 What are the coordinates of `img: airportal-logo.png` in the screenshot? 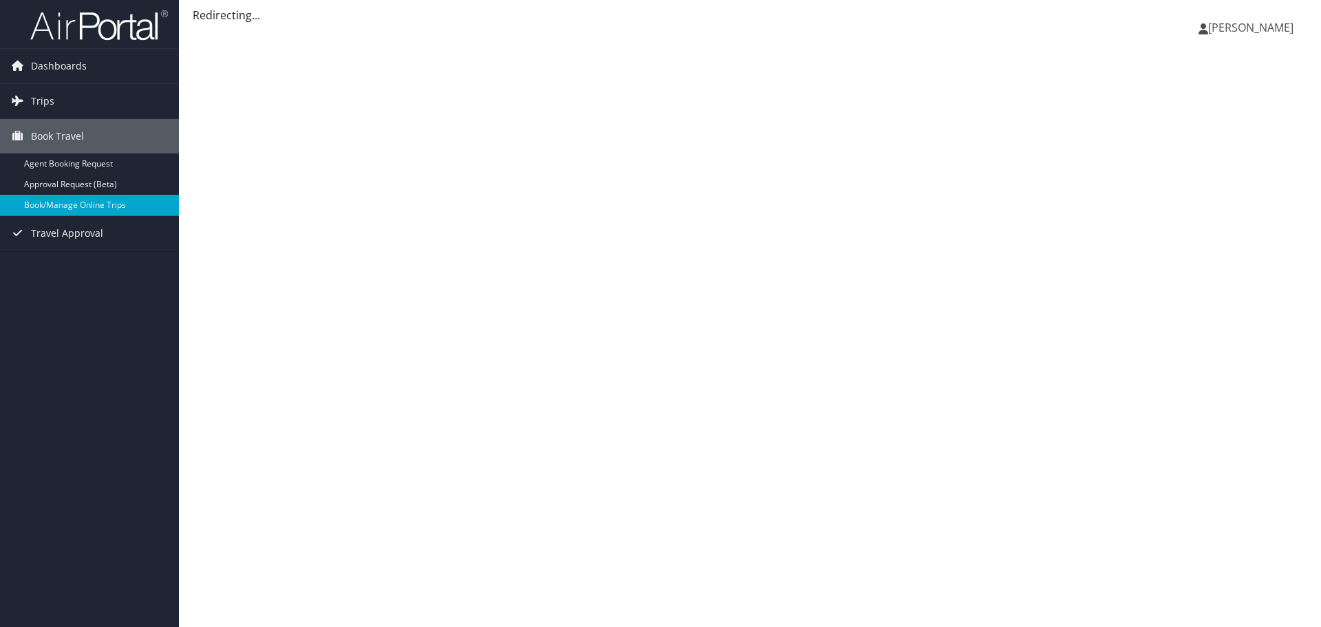 It's located at (99, 25).